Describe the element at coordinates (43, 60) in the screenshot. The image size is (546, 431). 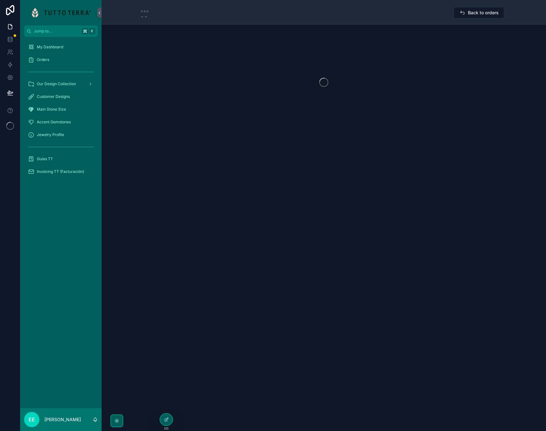
I see `span: Orders` at that location.